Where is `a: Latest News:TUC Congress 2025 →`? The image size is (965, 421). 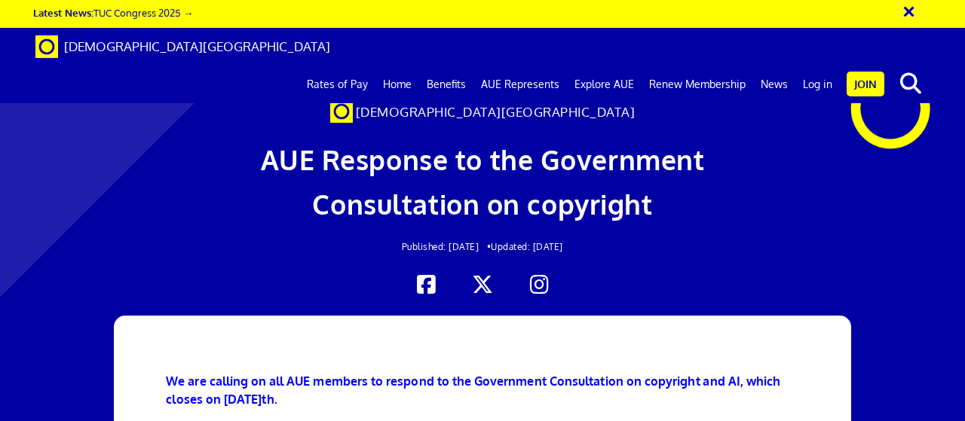
a: Latest News:TUC Congress 2025 → is located at coordinates (113, 12).